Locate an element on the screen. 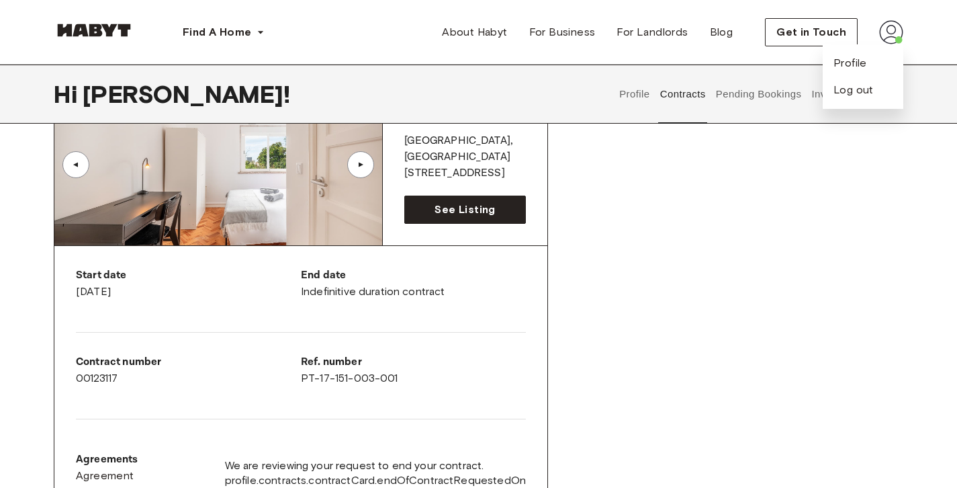 The image size is (957, 488). span: Get in Touch is located at coordinates (811, 32).